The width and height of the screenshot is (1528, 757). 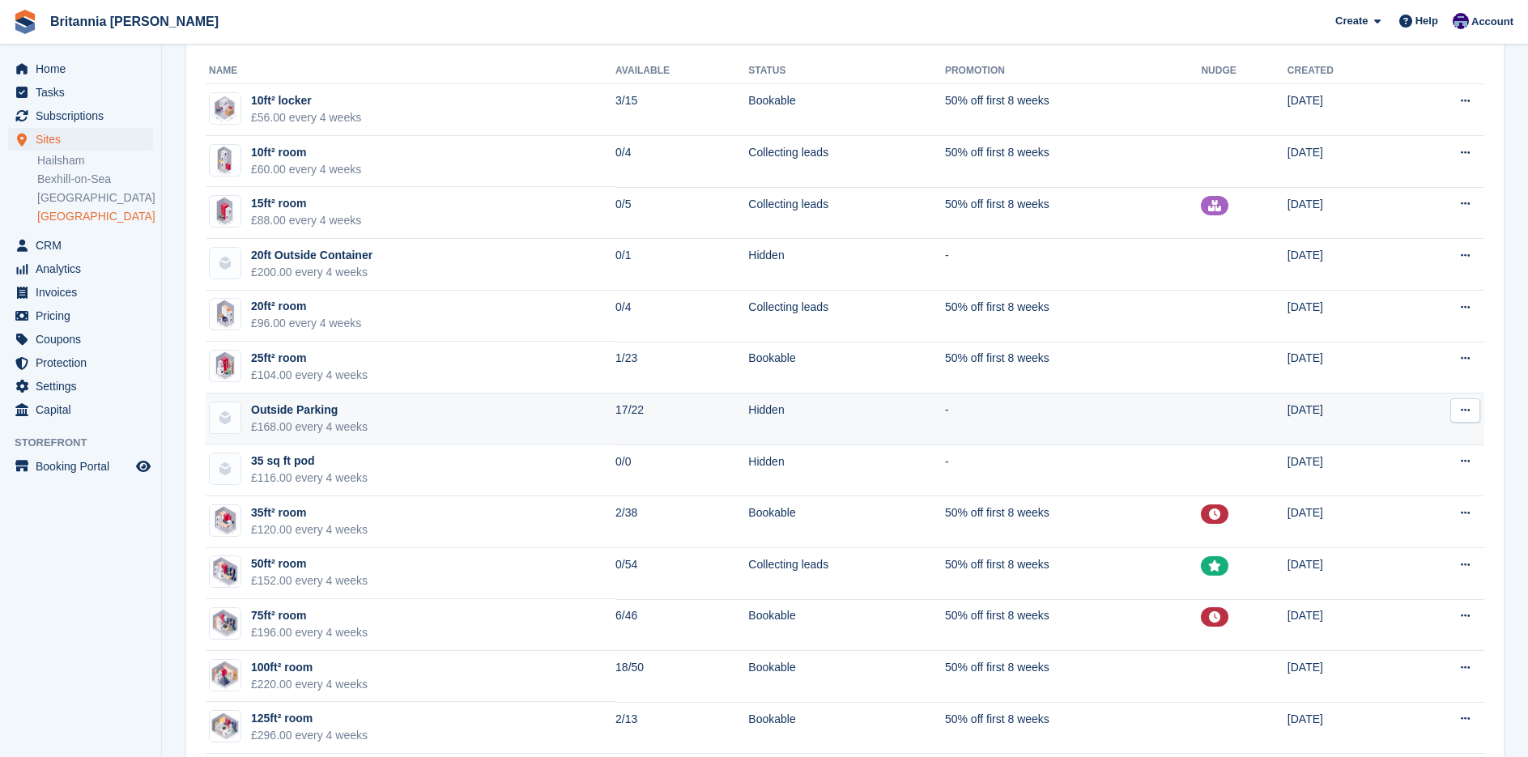 What do you see at coordinates (84, 386) in the screenshot?
I see `span: Settings` at bounding box center [84, 386].